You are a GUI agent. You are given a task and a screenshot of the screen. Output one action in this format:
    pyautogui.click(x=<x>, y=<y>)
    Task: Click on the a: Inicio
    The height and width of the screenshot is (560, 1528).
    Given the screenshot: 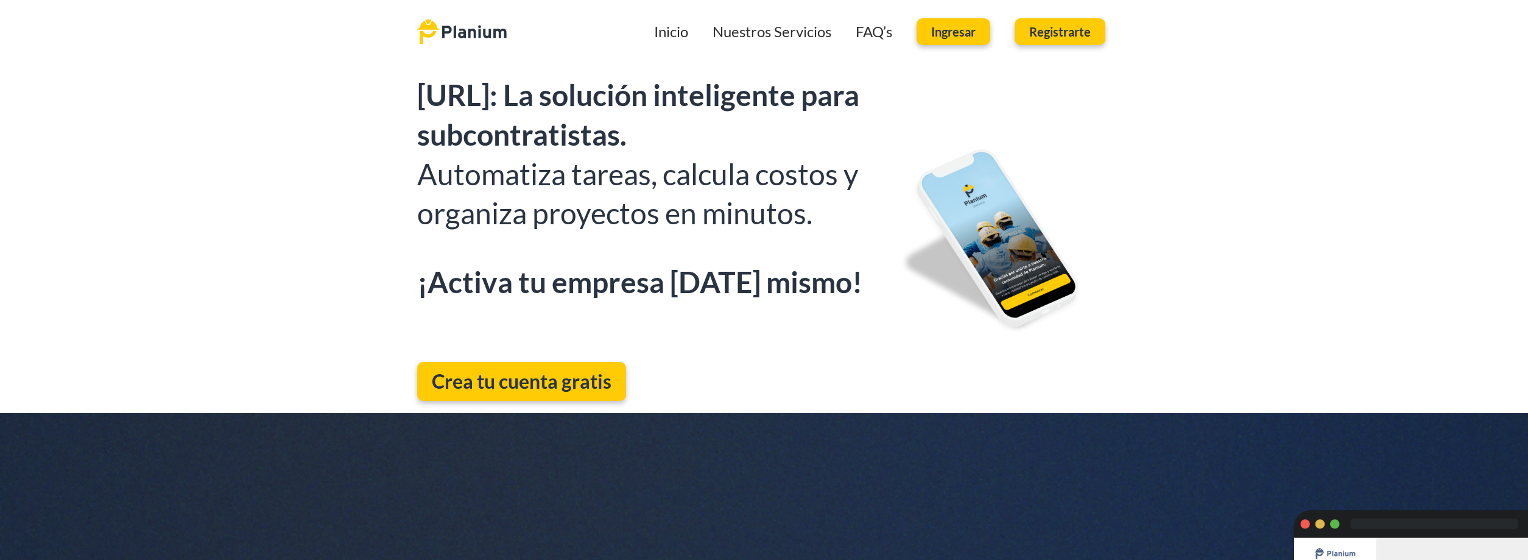 What is the action you would take?
    pyautogui.click(x=671, y=31)
    